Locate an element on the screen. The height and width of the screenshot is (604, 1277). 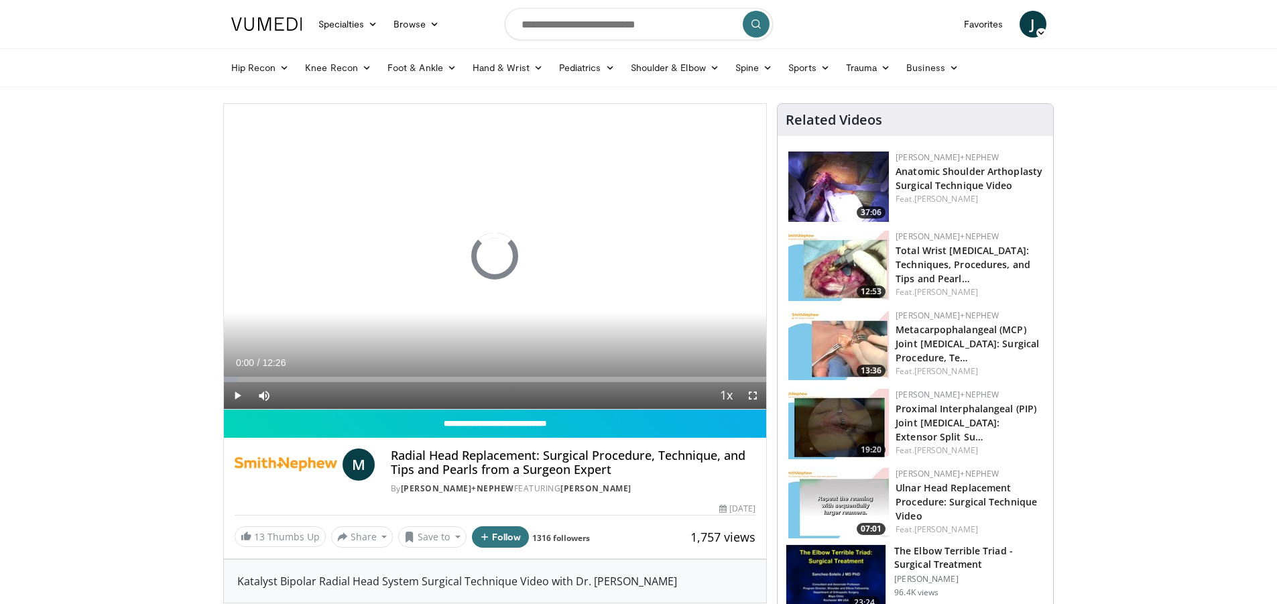
a: 19:20 is located at coordinates (839, 424).